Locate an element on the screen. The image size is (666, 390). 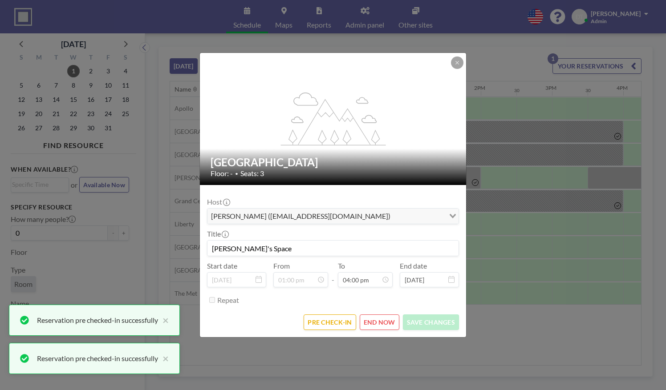
label: Host is located at coordinates (218, 202).